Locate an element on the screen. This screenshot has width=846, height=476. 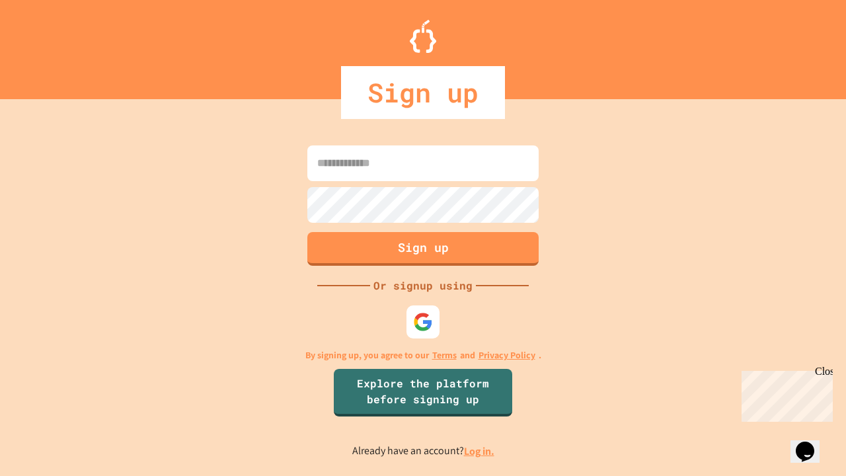
img: google-icon.svg is located at coordinates (423, 322).